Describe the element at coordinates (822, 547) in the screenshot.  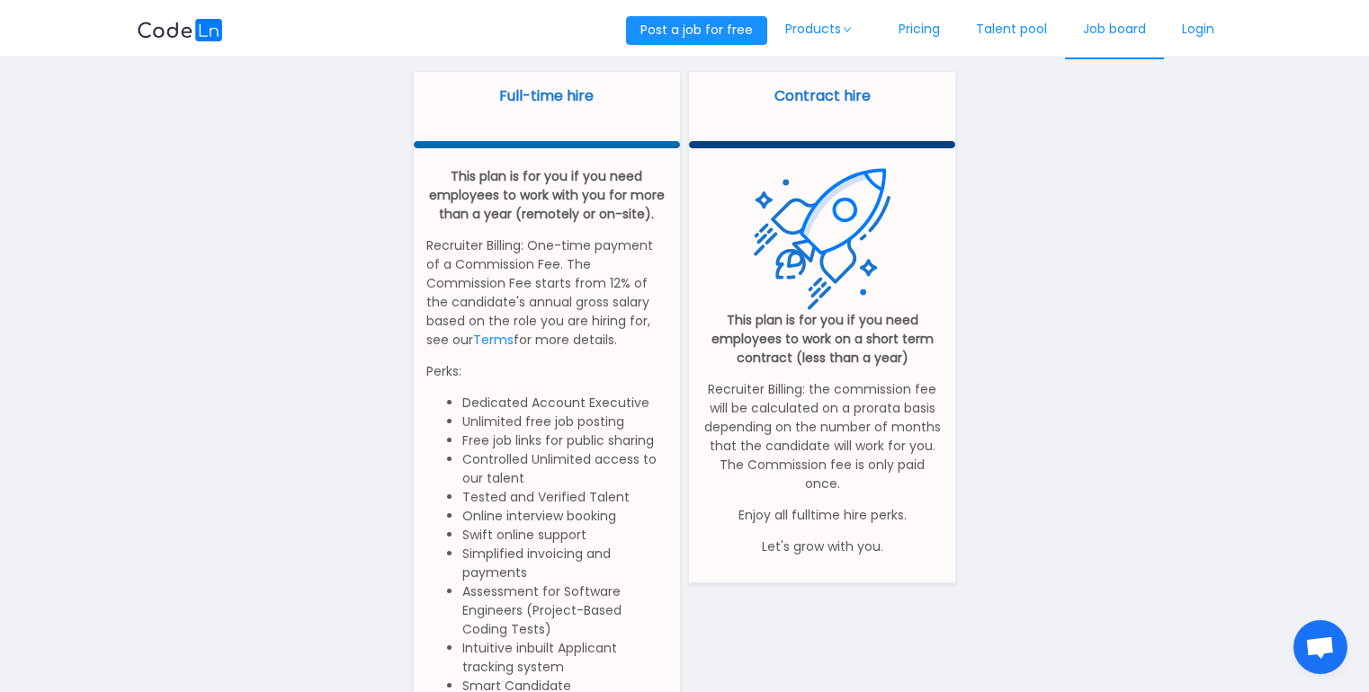
I see `p: Let's grow with you.` at that location.